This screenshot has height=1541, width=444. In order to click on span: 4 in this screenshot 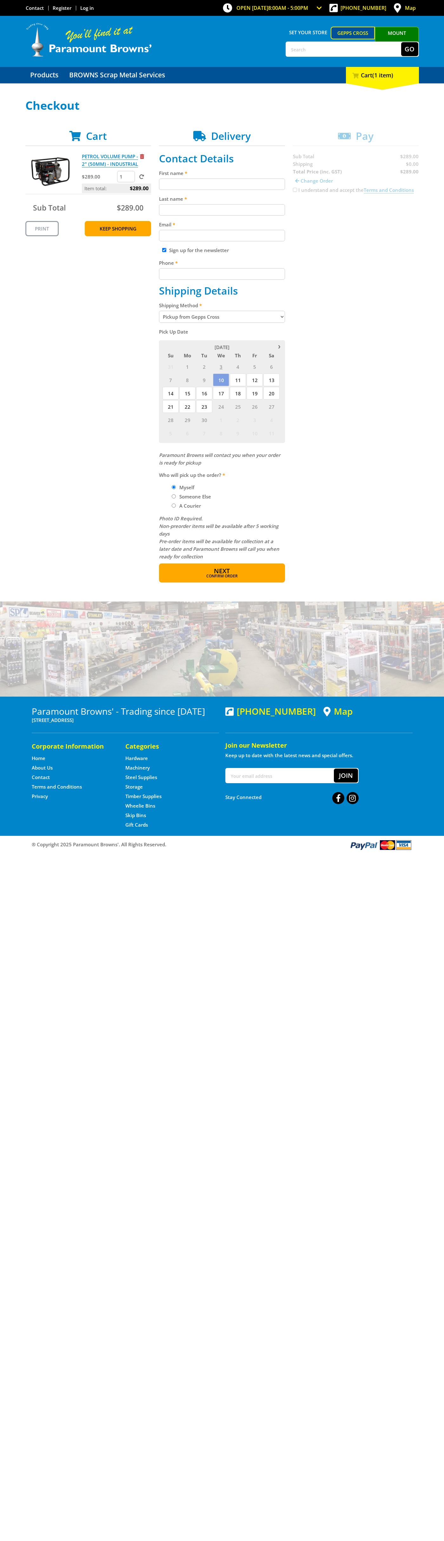, I will do `click(271, 420)`.